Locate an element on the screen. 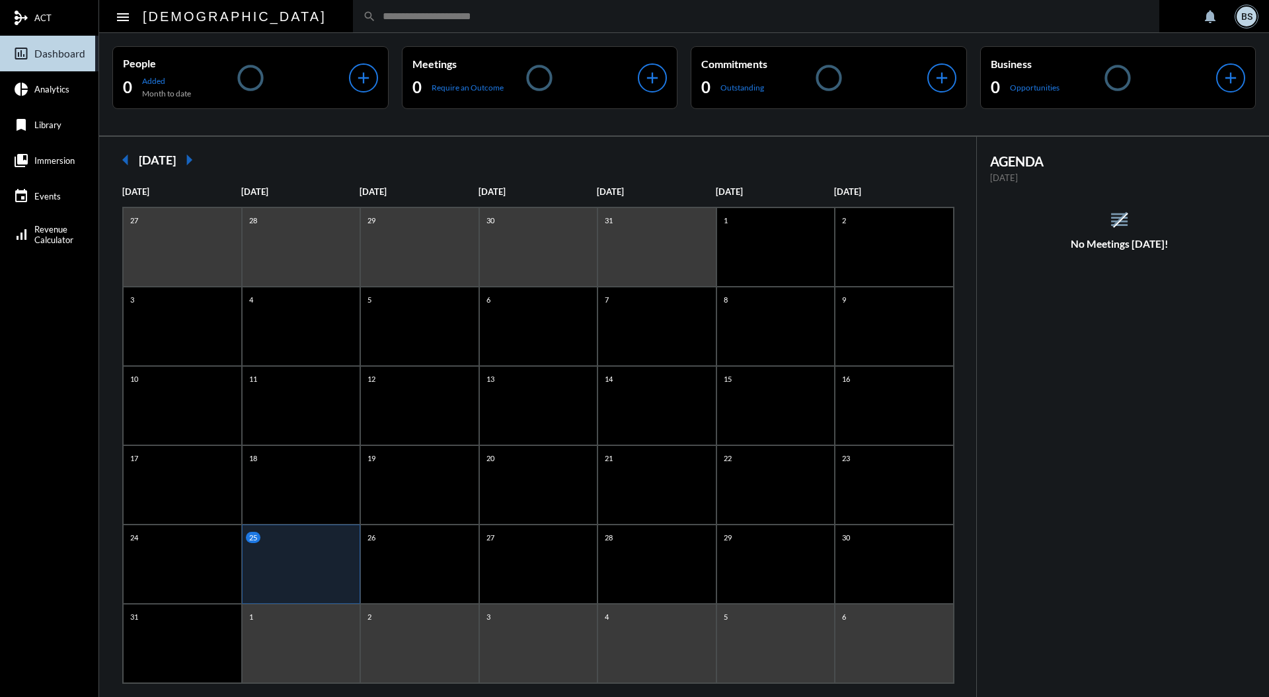 This screenshot has height=697, width=1269. mat-icon: reorder is located at coordinates (1119, 219).